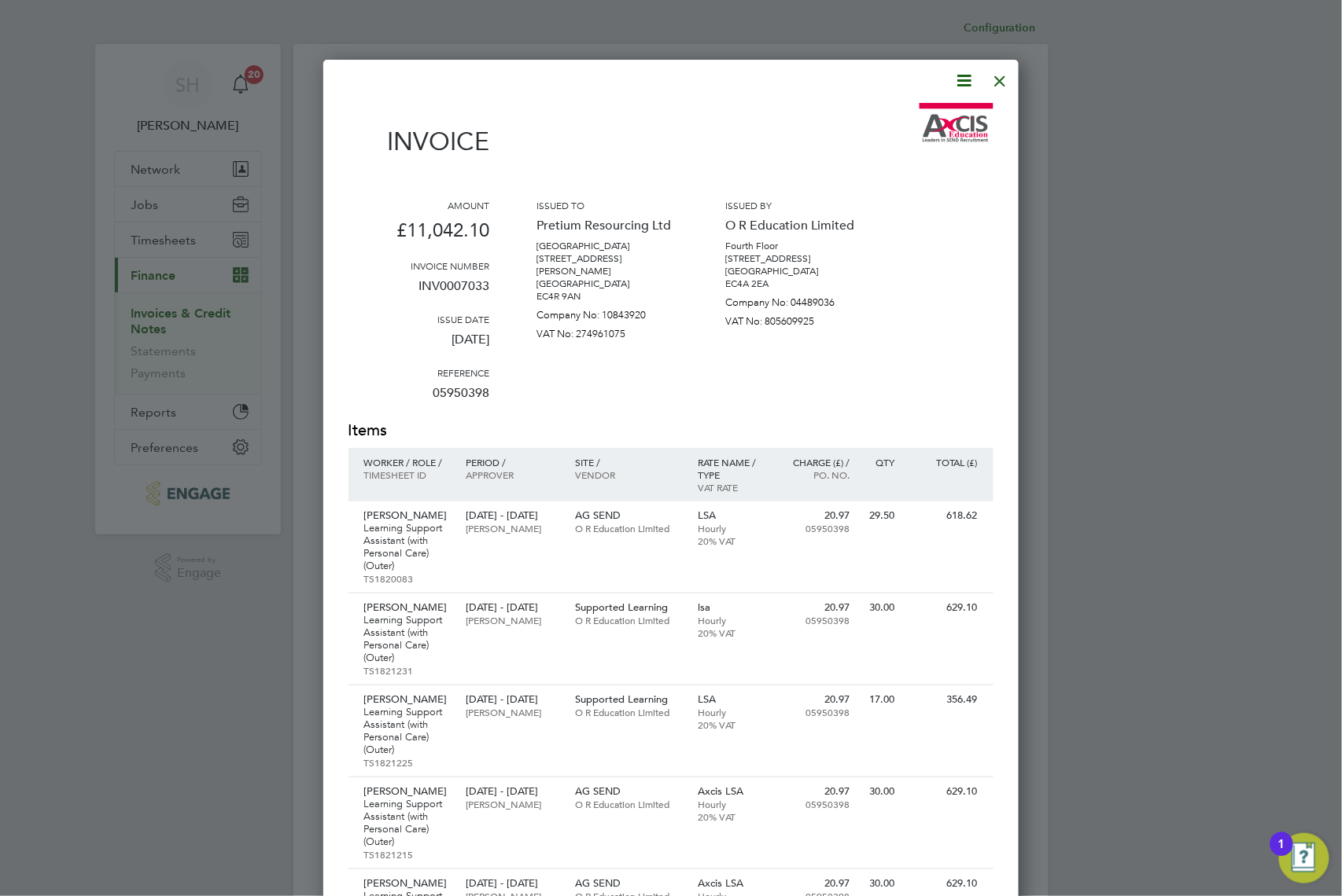  What do you see at coordinates (512, 462) in the screenshot?
I see `p: Period /` at bounding box center [512, 462].